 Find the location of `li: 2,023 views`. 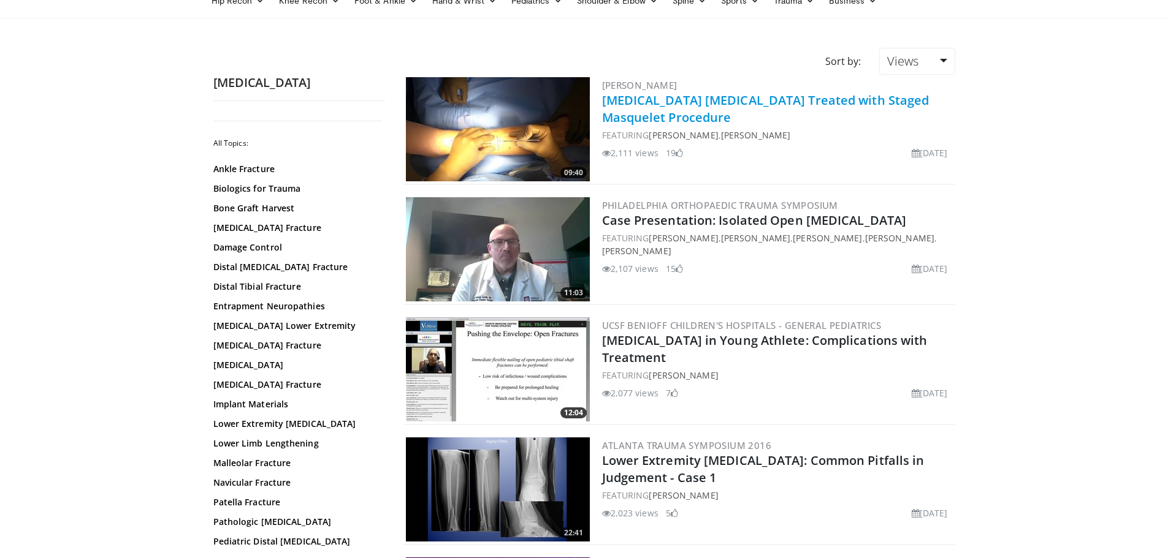

li: 2,023 views is located at coordinates (630, 513).